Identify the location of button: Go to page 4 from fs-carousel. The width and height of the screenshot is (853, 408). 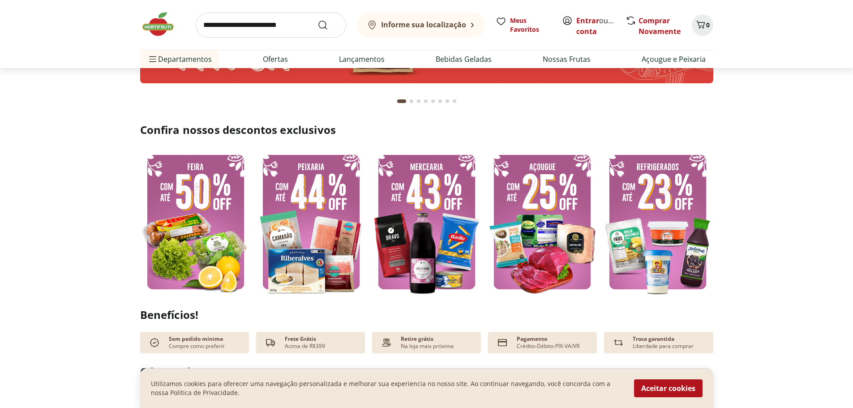
(426, 101).